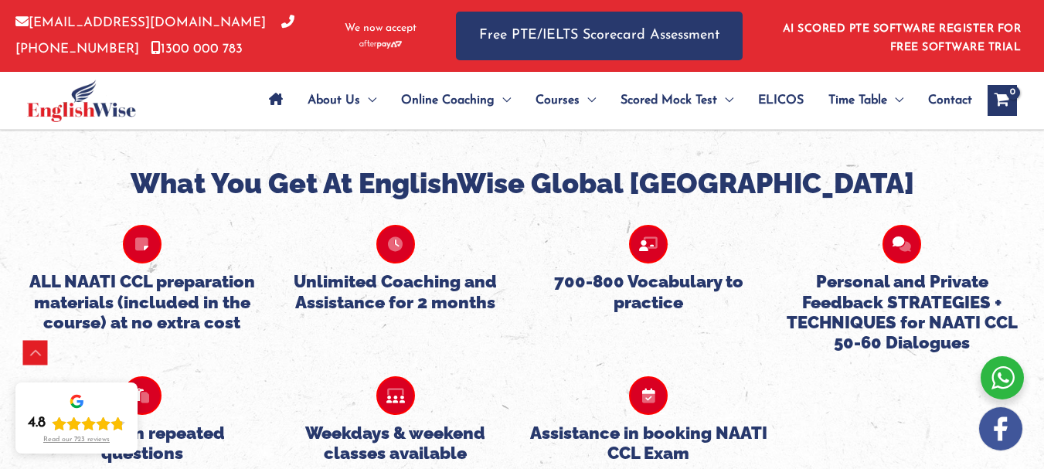 This screenshot has width=1044, height=469. What do you see at coordinates (77, 440) in the screenshot?
I see `div: Read our 723 reviews` at bounding box center [77, 440].